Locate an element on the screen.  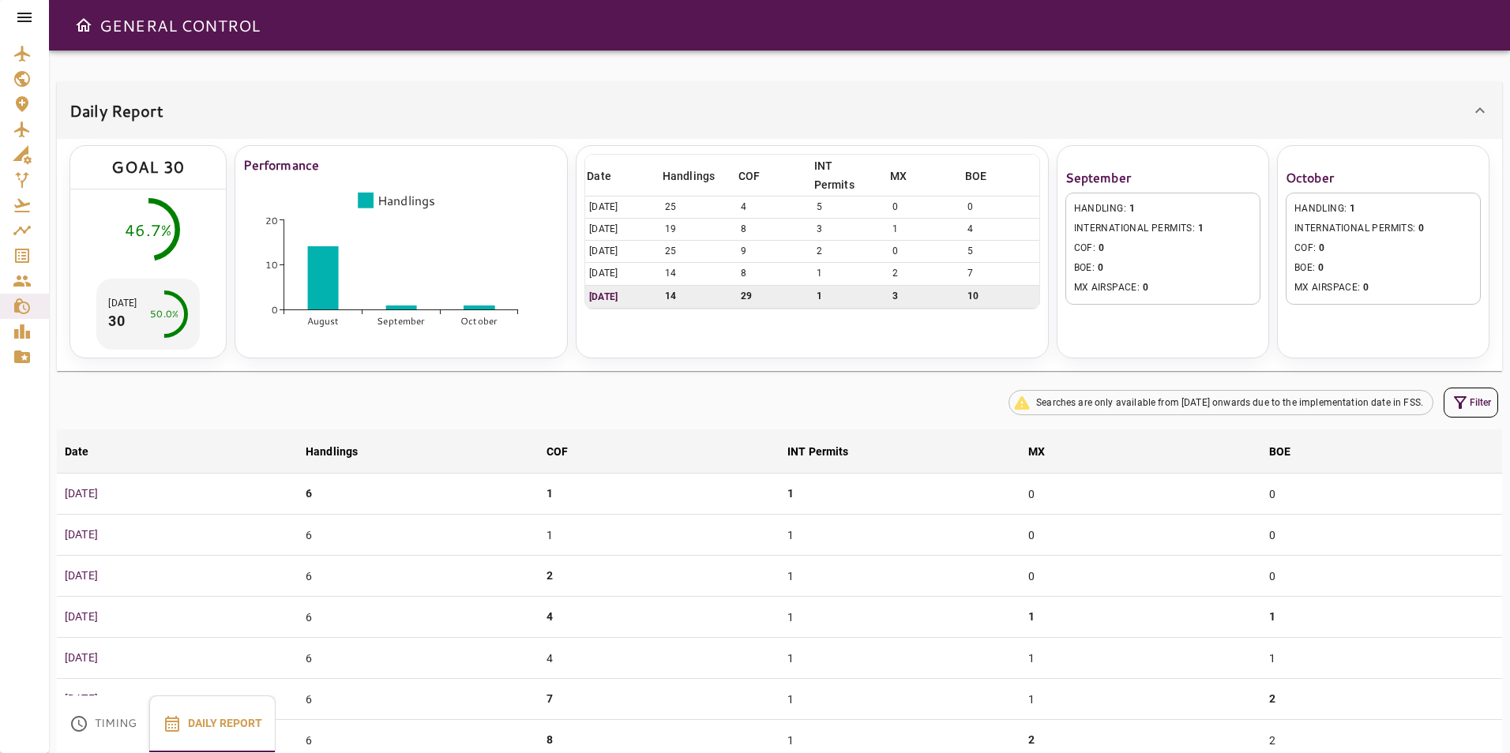
p: 6 is located at coordinates (309, 494).